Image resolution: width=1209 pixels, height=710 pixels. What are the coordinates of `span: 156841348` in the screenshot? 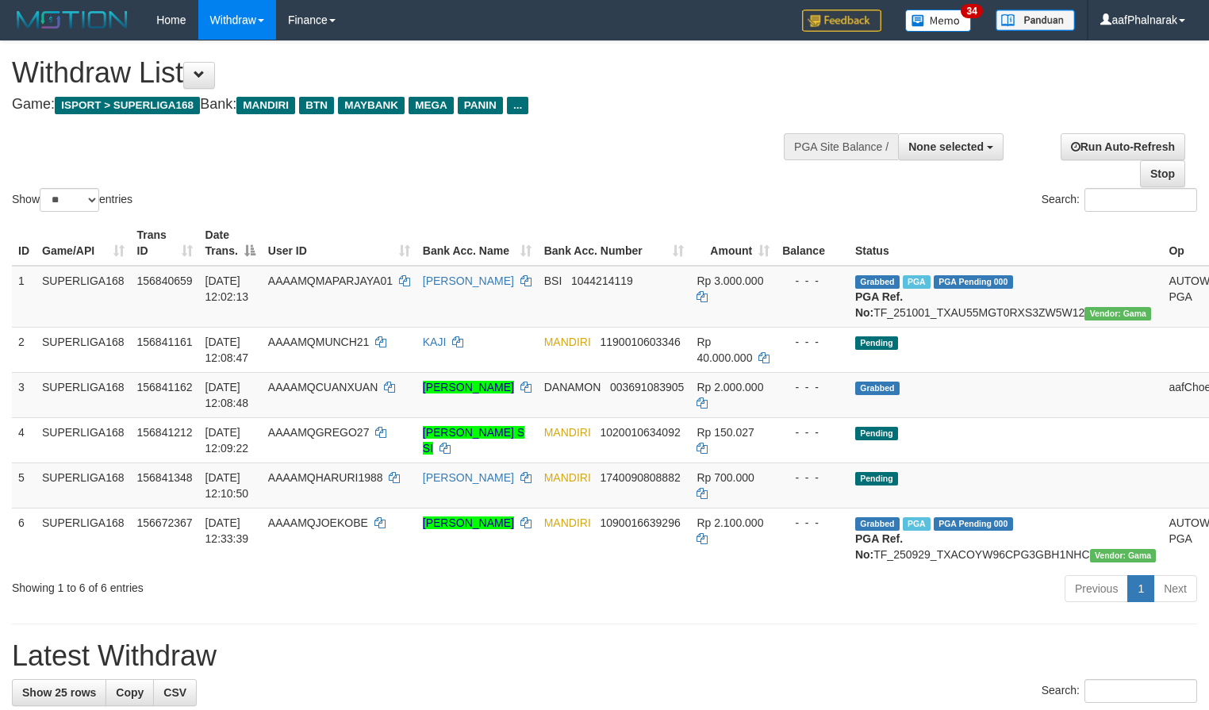 It's located at (165, 477).